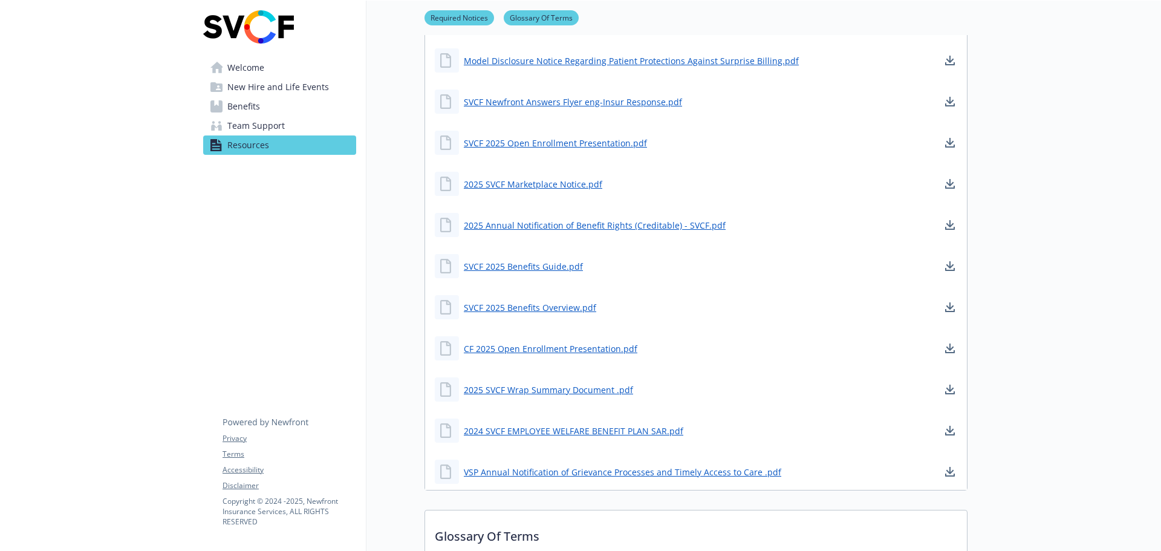 Image resolution: width=1161 pixels, height=551 pixels. I want to click on a: 2025 SVCF Wrap Summary Document .pdf, so click(549, 389).